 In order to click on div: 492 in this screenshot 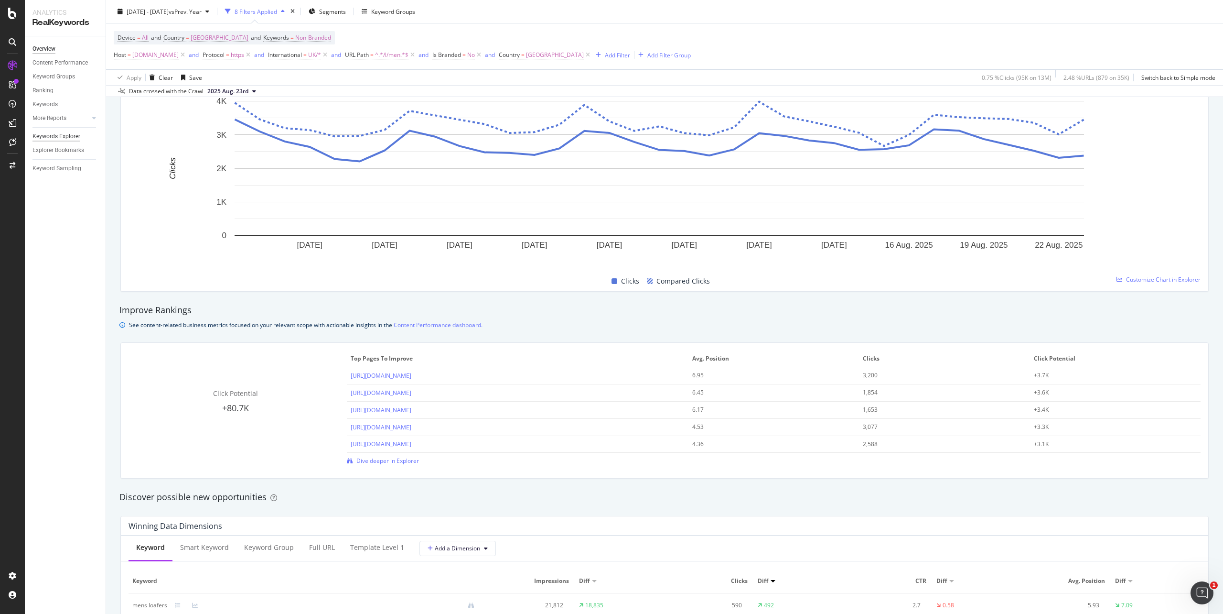, I will do `click(769, 605)`.